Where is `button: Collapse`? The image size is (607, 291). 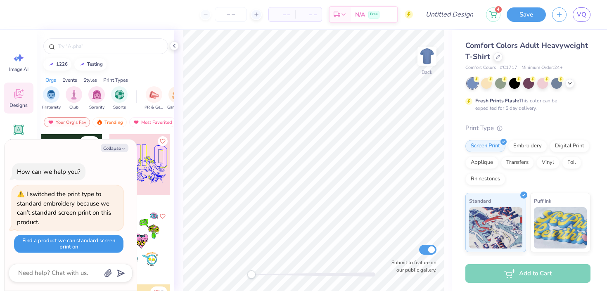 button: Collapse is located at coordinates (114, 148).